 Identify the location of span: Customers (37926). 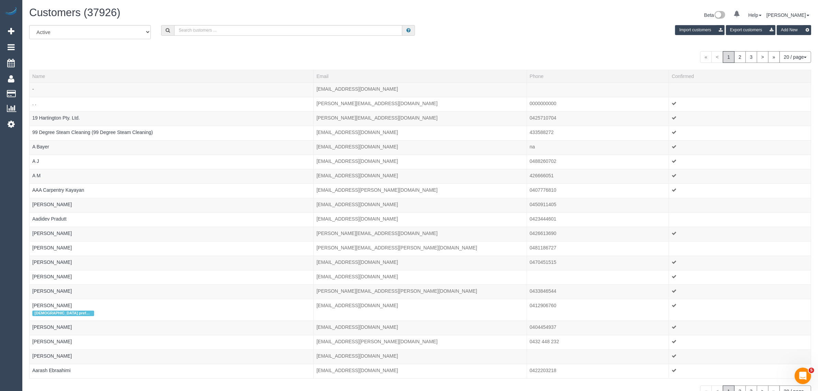
(75, 12).